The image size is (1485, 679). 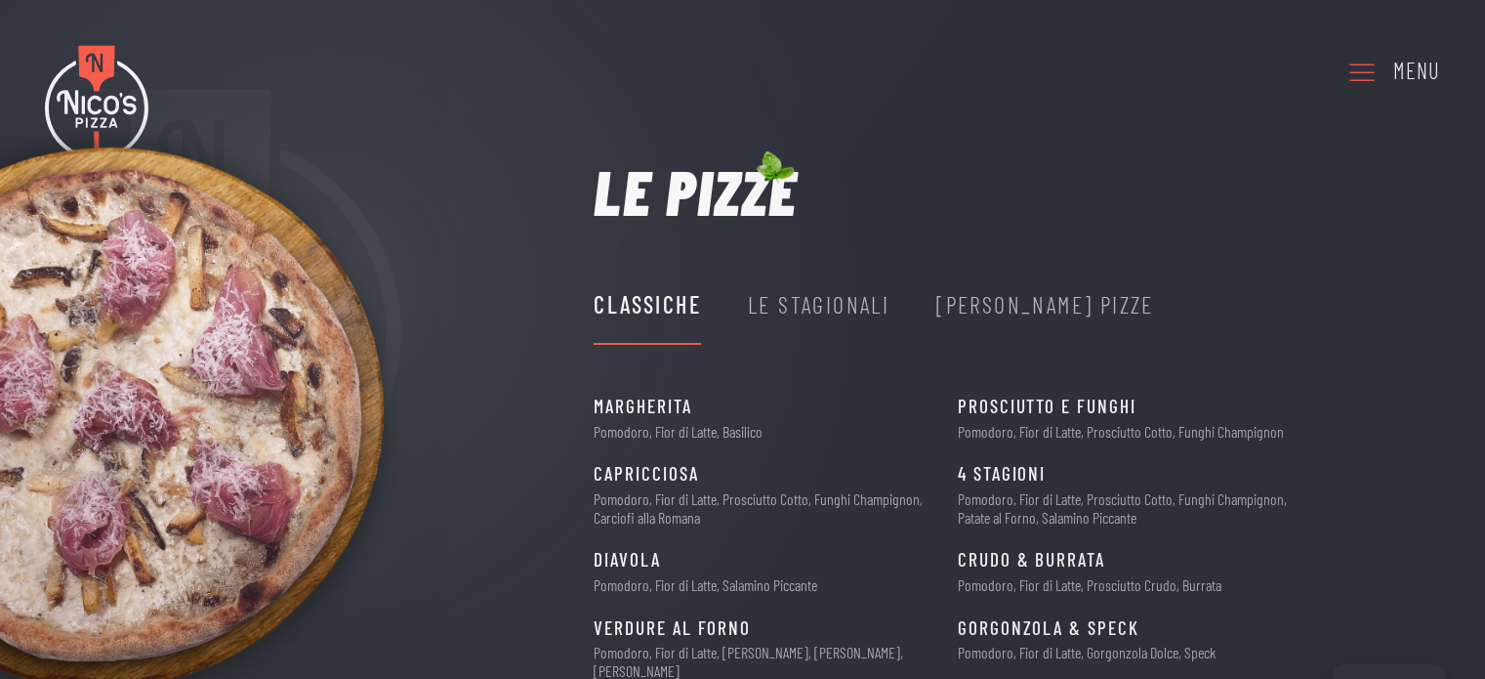 I want to click on p: Pomodoro, Fior di Latte, Prosciutto Cotto, Funghi Champignon, Patate al Forno, Salamino Piccante, so click(x=1125, y=508).